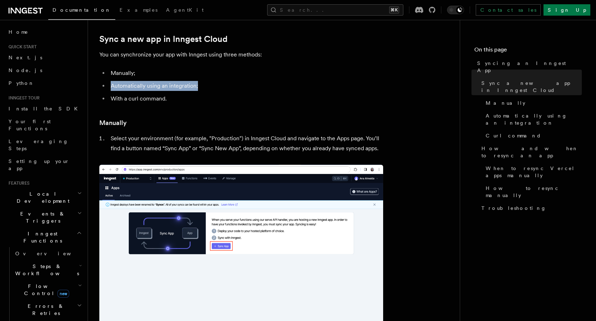  I want to click on a: Contact sales, so click(508, 10).